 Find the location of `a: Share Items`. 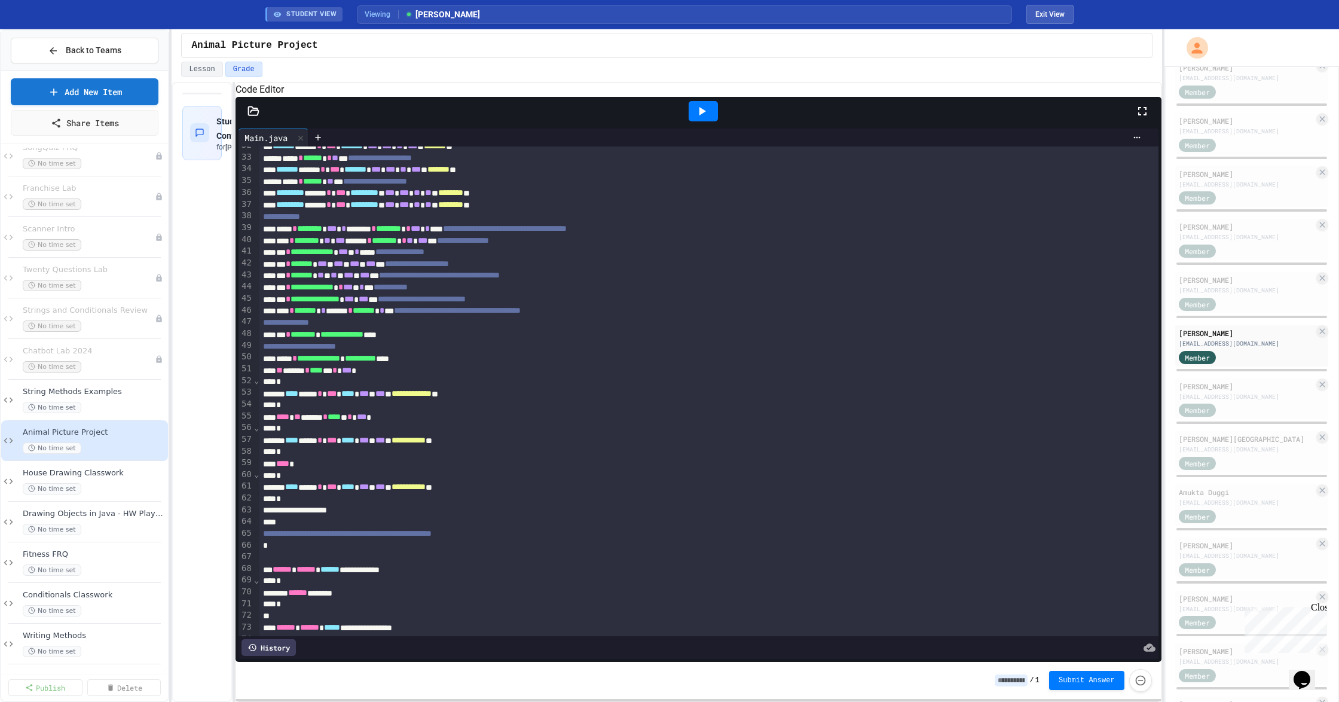

a: Share Items is located at coordinates (84, 123).